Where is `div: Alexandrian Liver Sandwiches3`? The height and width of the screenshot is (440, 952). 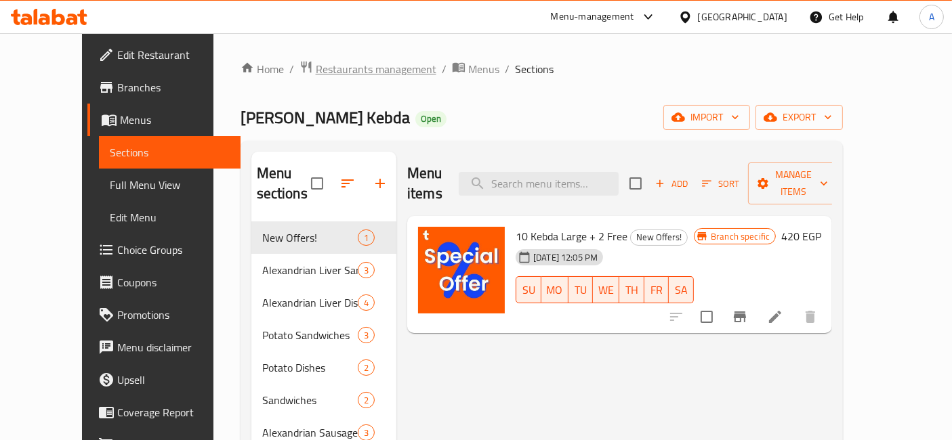
div: Alexandrian Liver Sandwiches3 is located at coordinates (324, 270).